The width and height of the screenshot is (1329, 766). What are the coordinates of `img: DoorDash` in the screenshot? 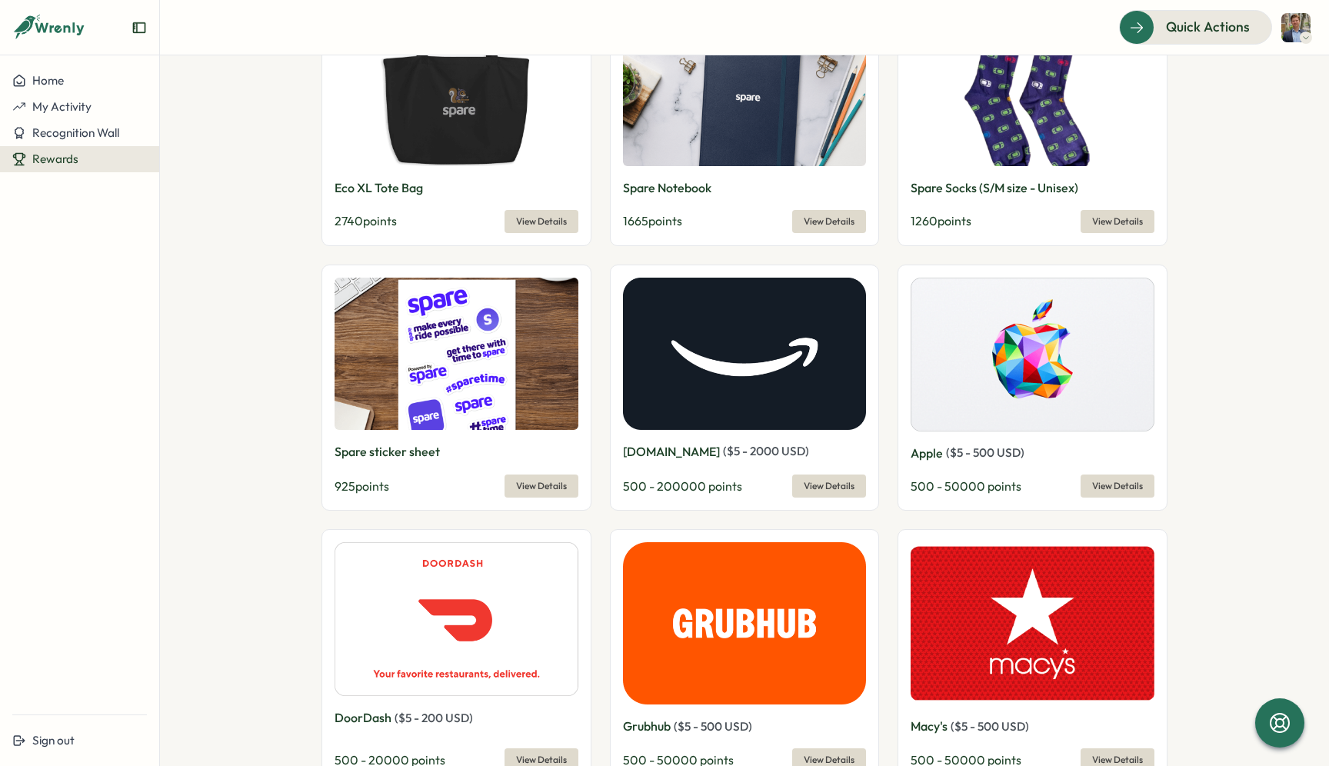 It's located at (456, 619).